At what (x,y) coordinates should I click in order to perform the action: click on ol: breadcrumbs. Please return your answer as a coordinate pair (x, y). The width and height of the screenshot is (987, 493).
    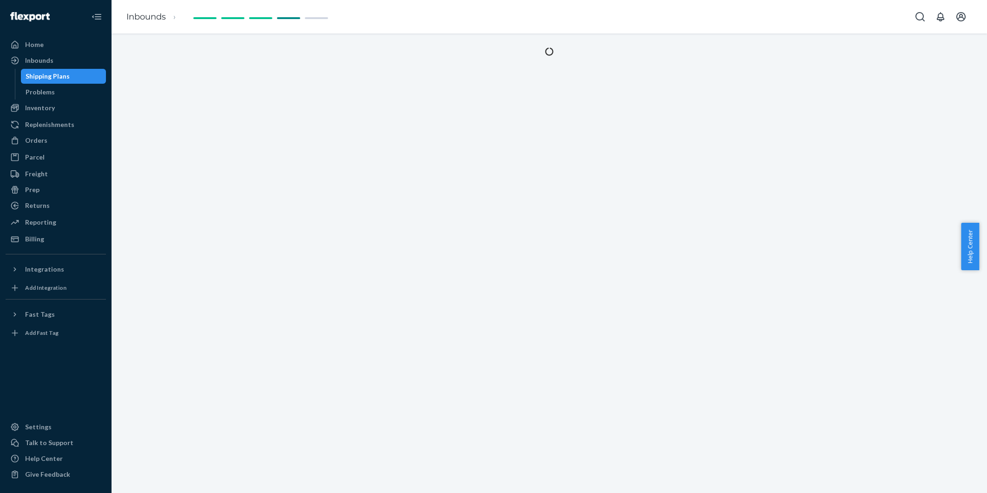
    Looking at the image, I should click on (155, 17).